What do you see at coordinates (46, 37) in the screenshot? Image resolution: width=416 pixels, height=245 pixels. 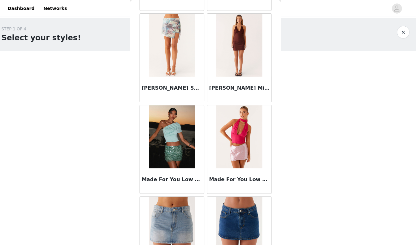 I see `h1: Select your styles!` at bounding box center [46, 37].